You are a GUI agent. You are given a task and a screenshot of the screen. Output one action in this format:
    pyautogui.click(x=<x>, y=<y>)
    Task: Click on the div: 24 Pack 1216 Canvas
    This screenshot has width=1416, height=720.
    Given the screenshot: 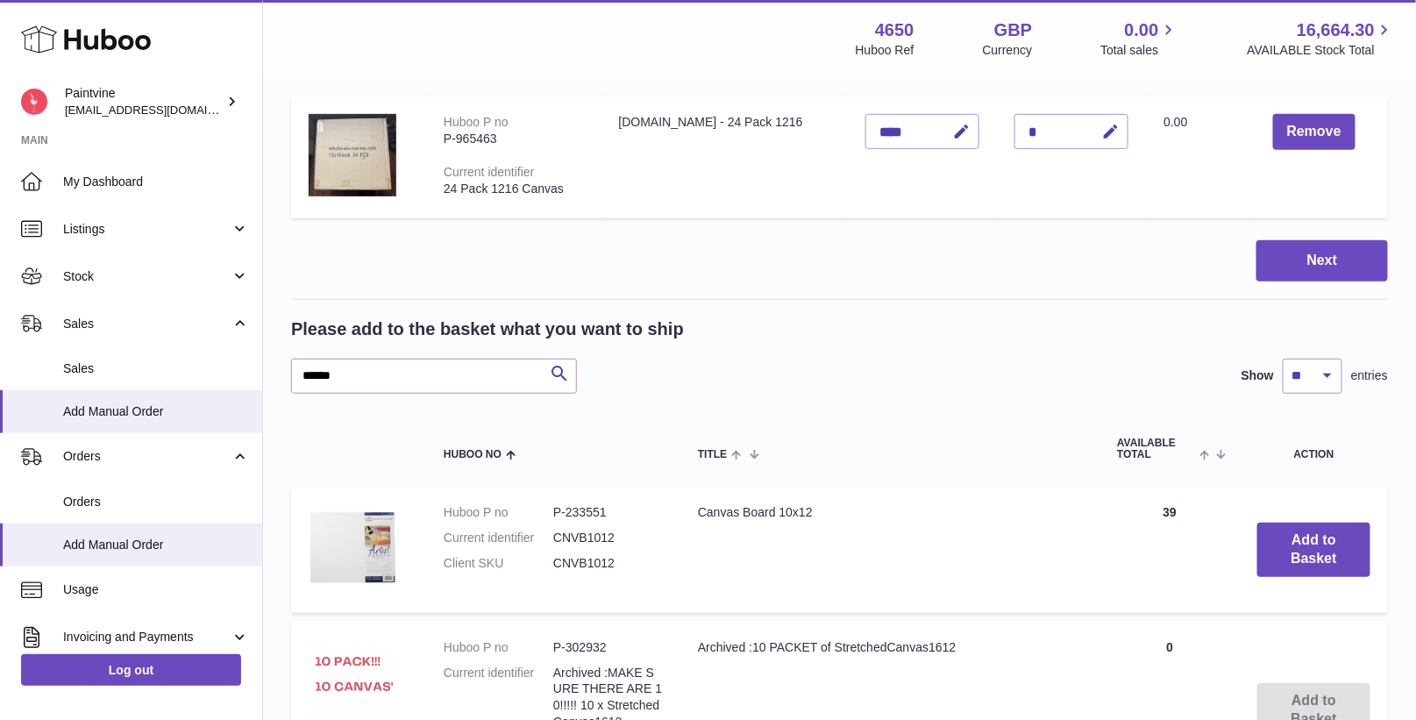 What is the action you would take?
    pyautogui.click(x=514, y=189)
    